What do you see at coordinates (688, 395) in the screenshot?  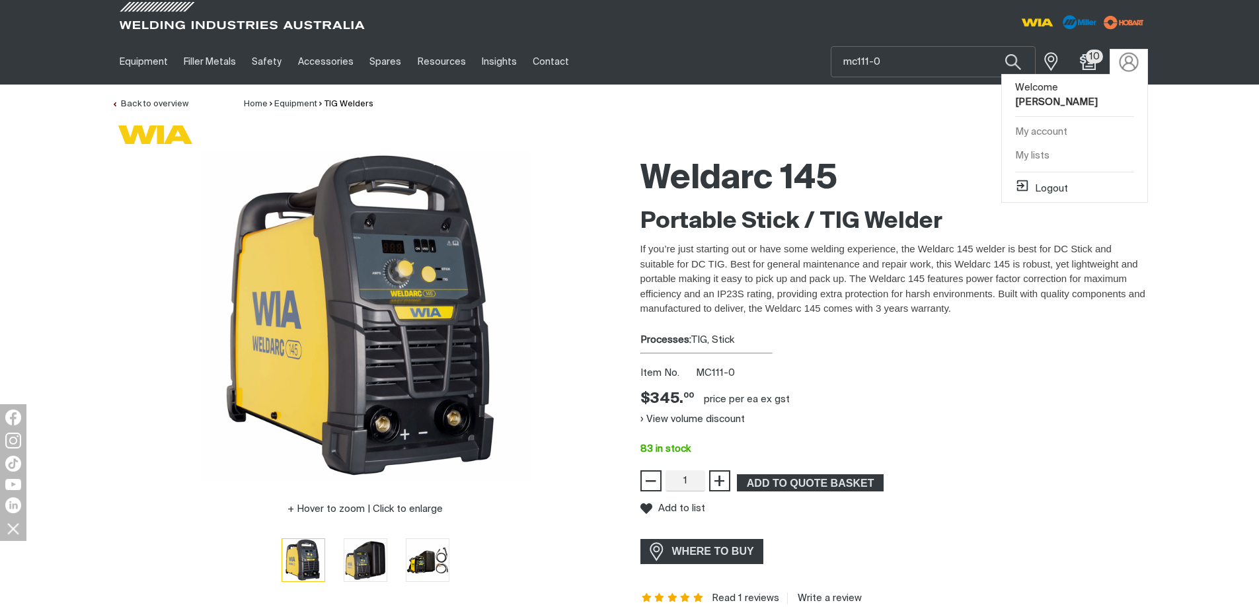 I see `sup: 00` at bounding box center [688, 395].